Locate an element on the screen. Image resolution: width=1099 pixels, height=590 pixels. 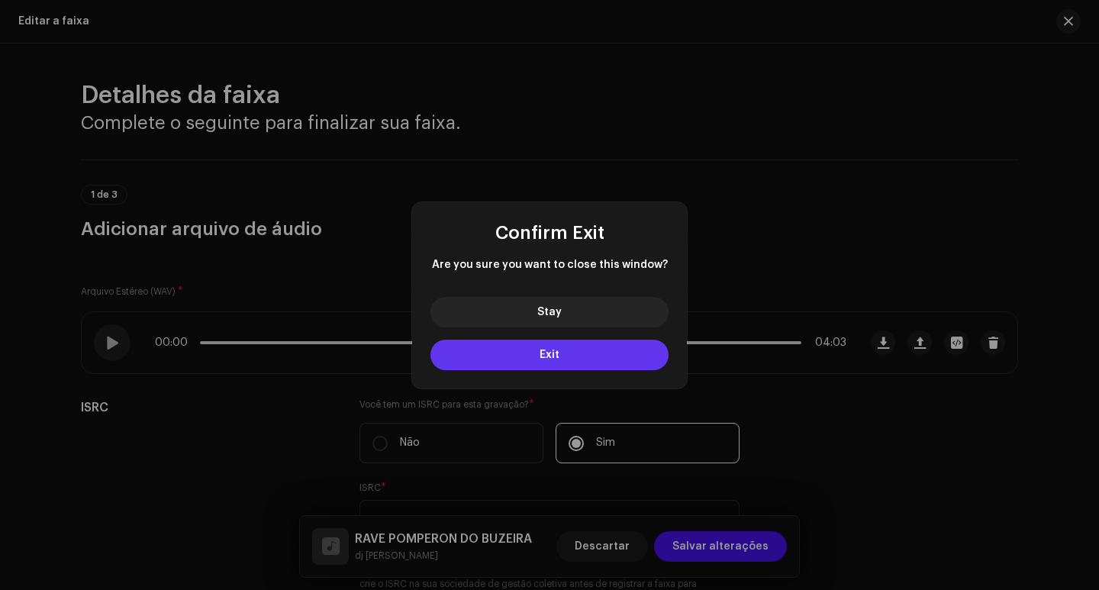
span: Confirm Exit is located at coordinates (550, 233).